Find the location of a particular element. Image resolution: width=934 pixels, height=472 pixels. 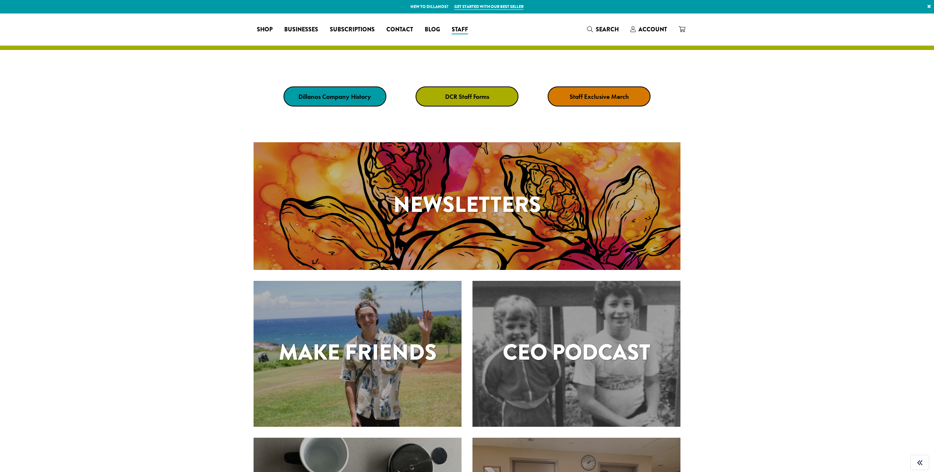

h1: Make Friends is located at coordinates (358, 352).